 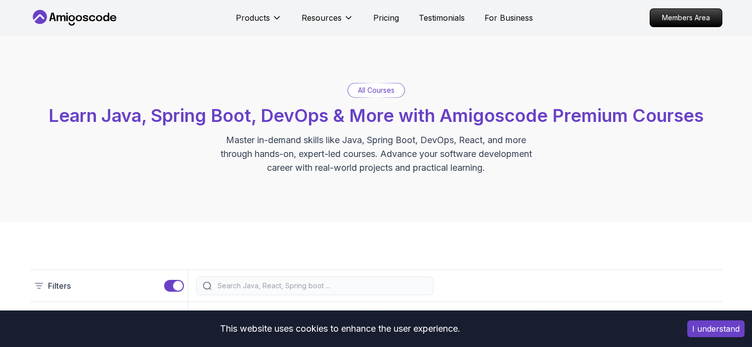 What do you see at coordinates (59, 286) in the screenshot?
I see `p: Filters` at bounding box center [59, 286].